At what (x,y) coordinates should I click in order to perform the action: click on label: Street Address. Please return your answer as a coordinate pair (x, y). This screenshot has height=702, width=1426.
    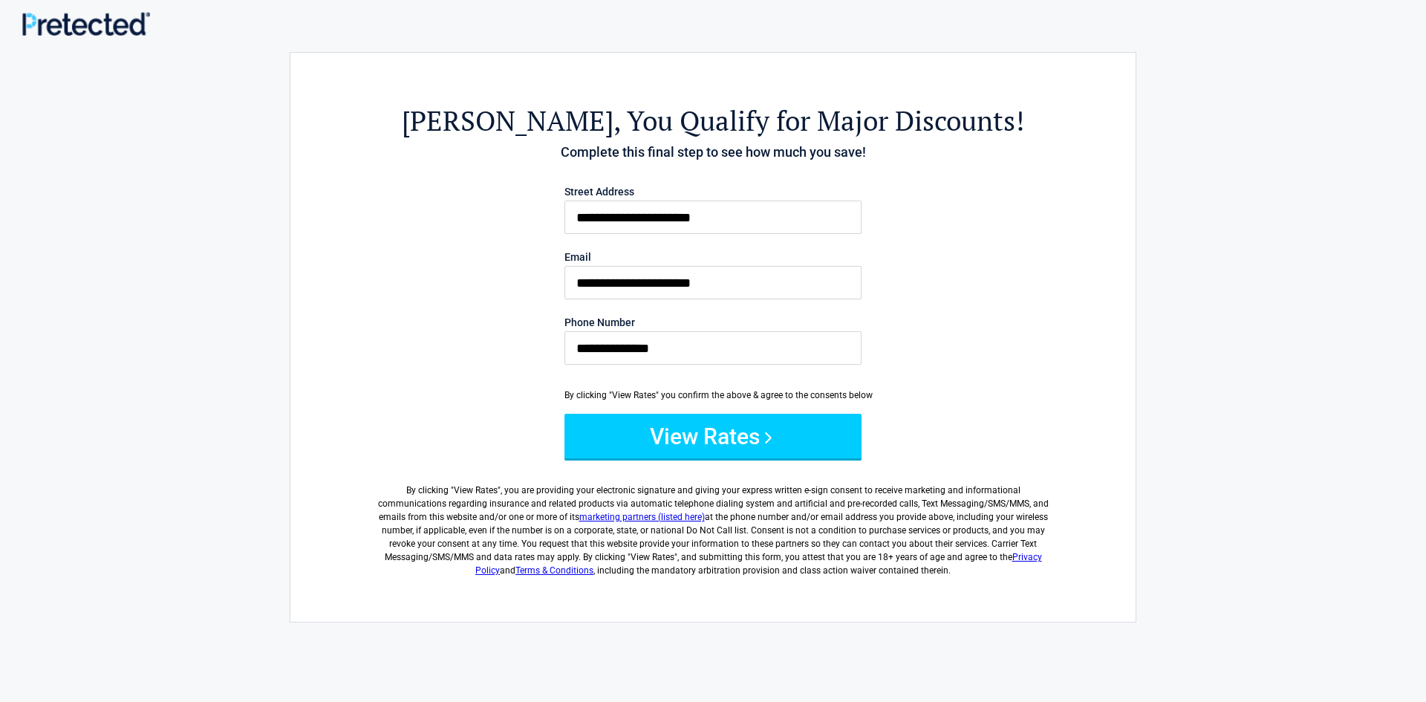
    Looking at the image, I should click on (713, 192).